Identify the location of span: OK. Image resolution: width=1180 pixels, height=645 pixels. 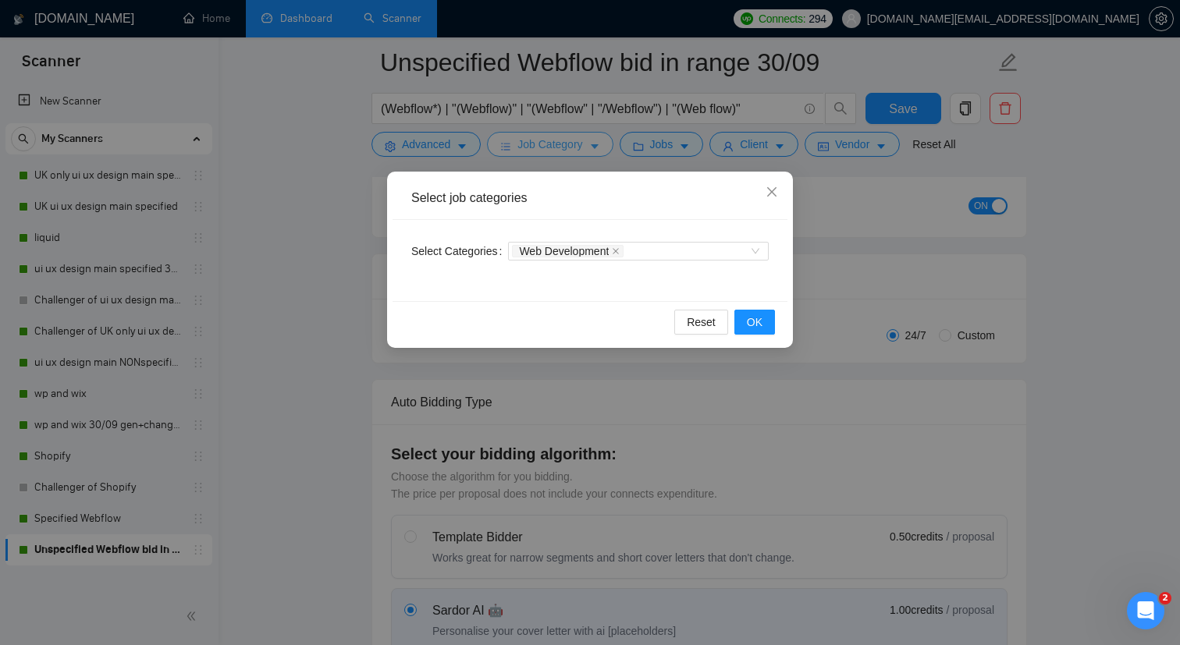
(754, 322).